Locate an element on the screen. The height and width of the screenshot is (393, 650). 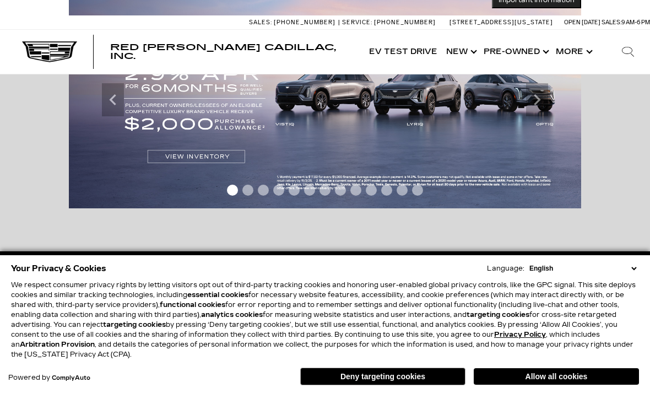
strong: Arbitration Provision is located at coordinates (57, 344).